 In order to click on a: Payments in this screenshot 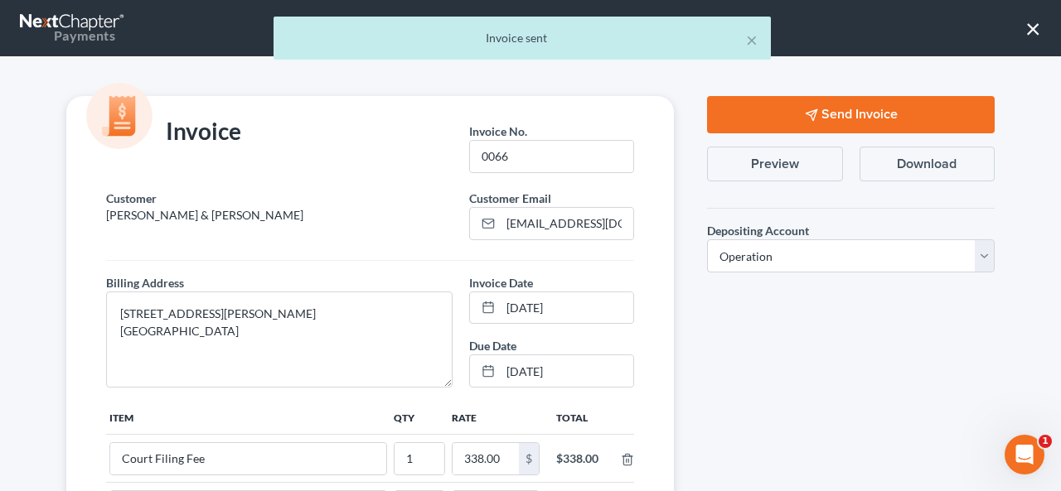, I will do `click(73, 28)`.